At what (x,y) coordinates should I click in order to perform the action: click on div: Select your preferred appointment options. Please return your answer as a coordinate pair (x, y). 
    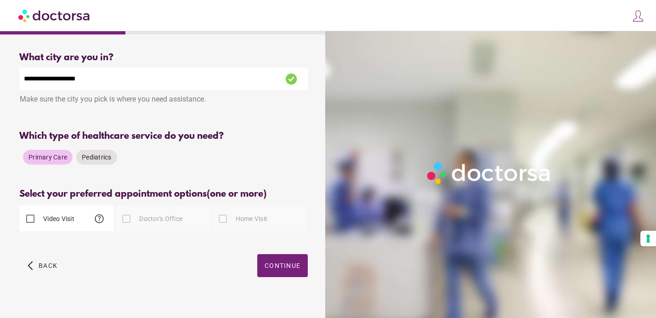
    Looking at the image, I should click on (163, 194).